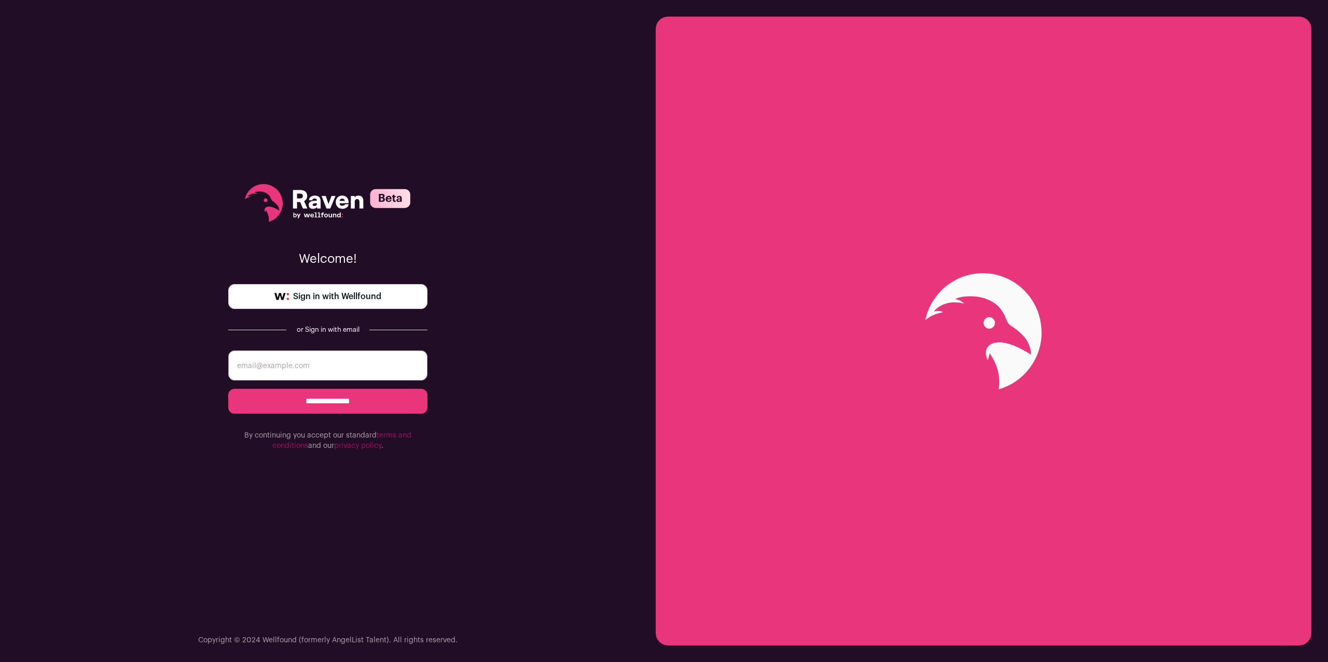 This screenshot has height=662, width=1328. Describe the element at coordinates (328, 330) in the screenshot. I see `div: or Sign in with email` at that location.